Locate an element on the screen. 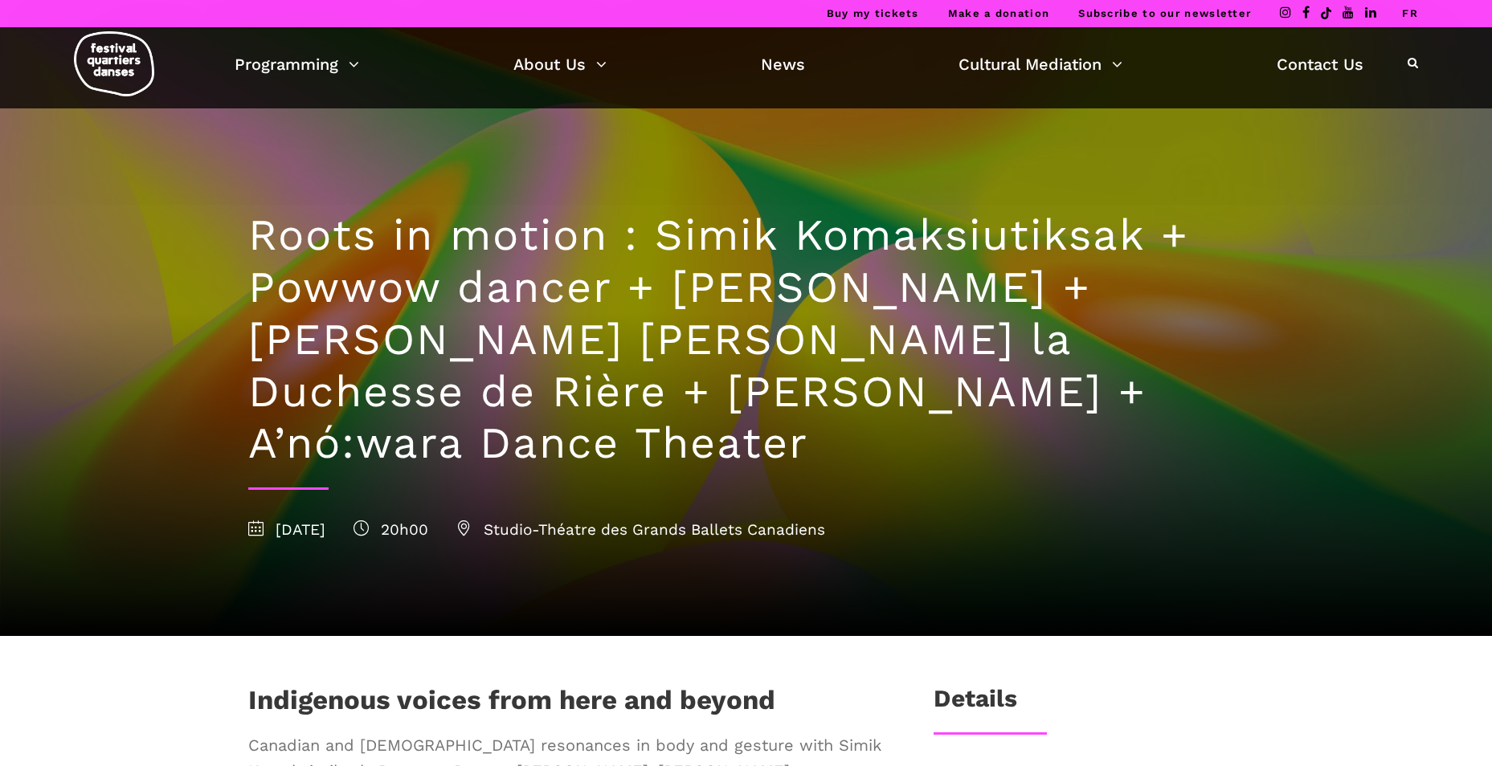 Image resolution: width=1492 pixels, height=766 pixels. a: Contact Us is located at coordinates (1320, 64).